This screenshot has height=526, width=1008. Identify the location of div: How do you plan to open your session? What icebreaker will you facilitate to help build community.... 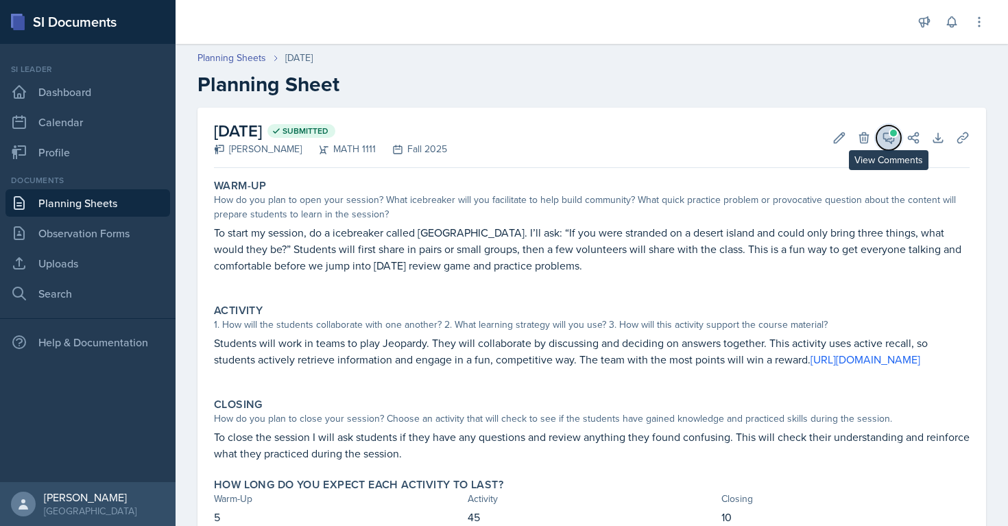
(592, 207).